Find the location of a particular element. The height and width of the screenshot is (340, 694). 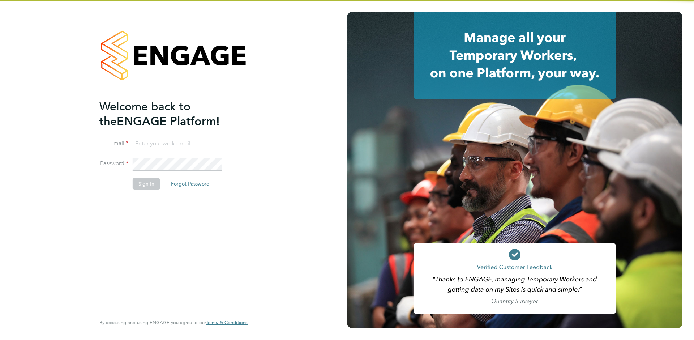

span: Welcome back to the is located at coordinates (145, 114).